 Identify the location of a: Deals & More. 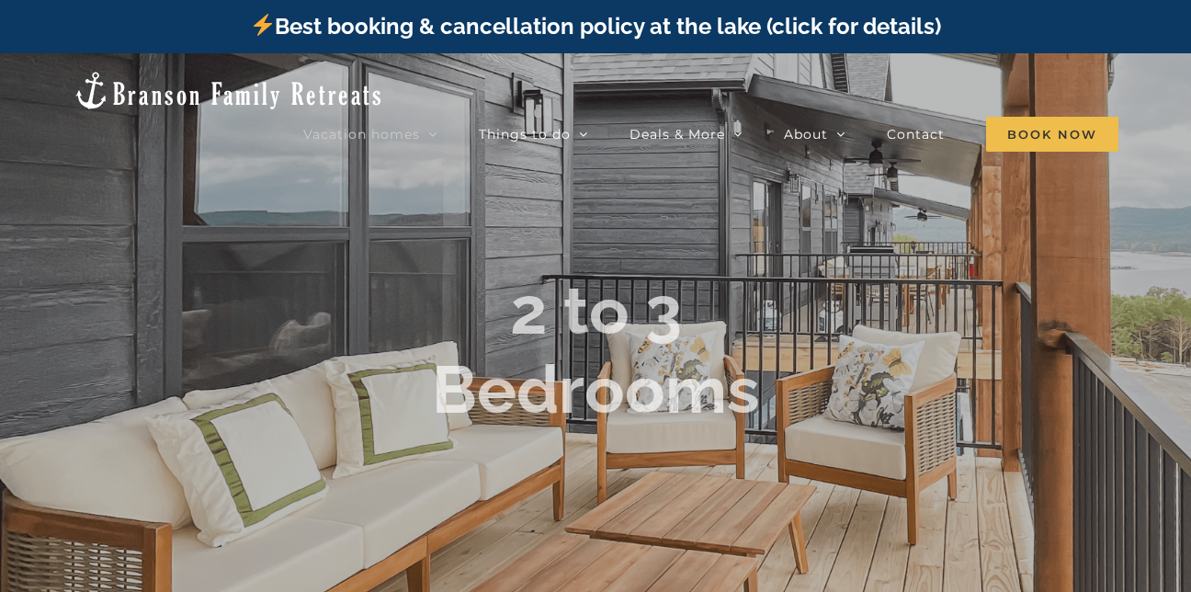
(686, 134).